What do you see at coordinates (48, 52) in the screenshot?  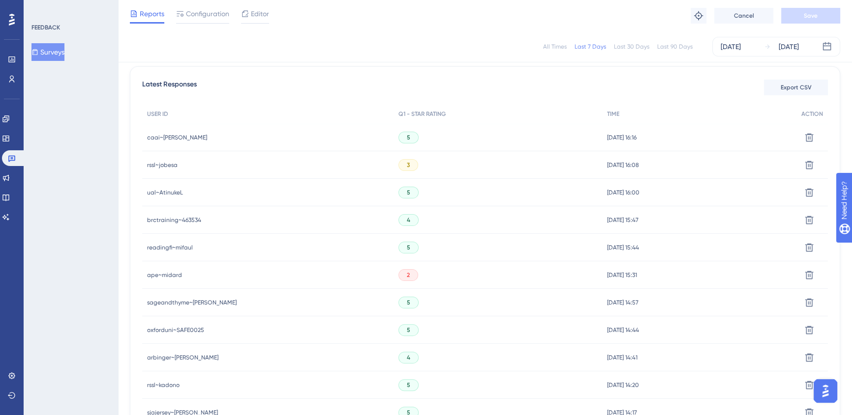 I see `button: Surveys` at bounding box center [48, 52].